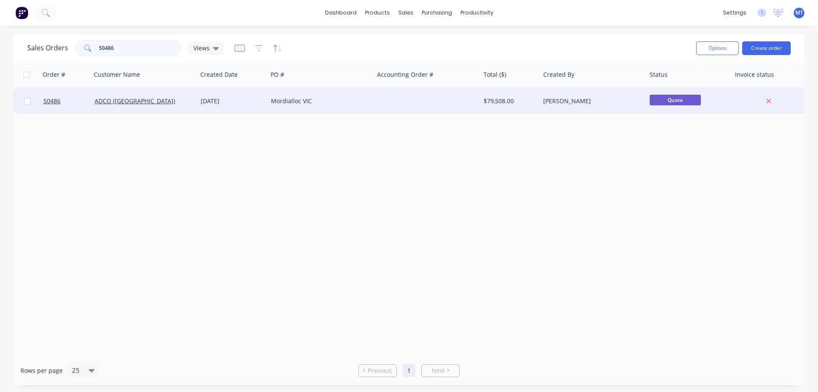 This screenshot has height=392, width=818. Describe the element at coordinates (755, 75) in the screenshot. I see `div: Invoice status` at that location.